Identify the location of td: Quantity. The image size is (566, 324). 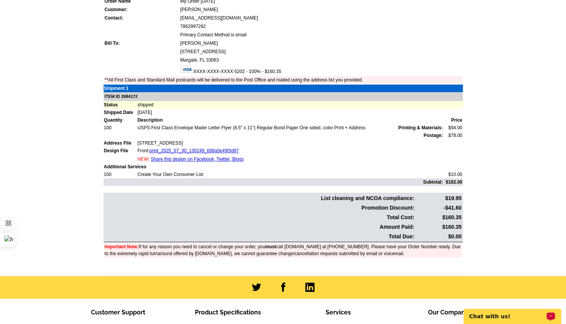
(120, 120).